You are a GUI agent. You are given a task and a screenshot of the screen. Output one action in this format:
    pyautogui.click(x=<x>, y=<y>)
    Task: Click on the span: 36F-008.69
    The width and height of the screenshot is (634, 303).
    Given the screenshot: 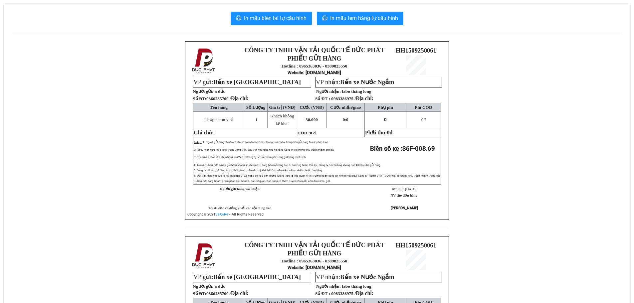 What is the action you would take?
    pyautogui.click(x=419, y=149)
    